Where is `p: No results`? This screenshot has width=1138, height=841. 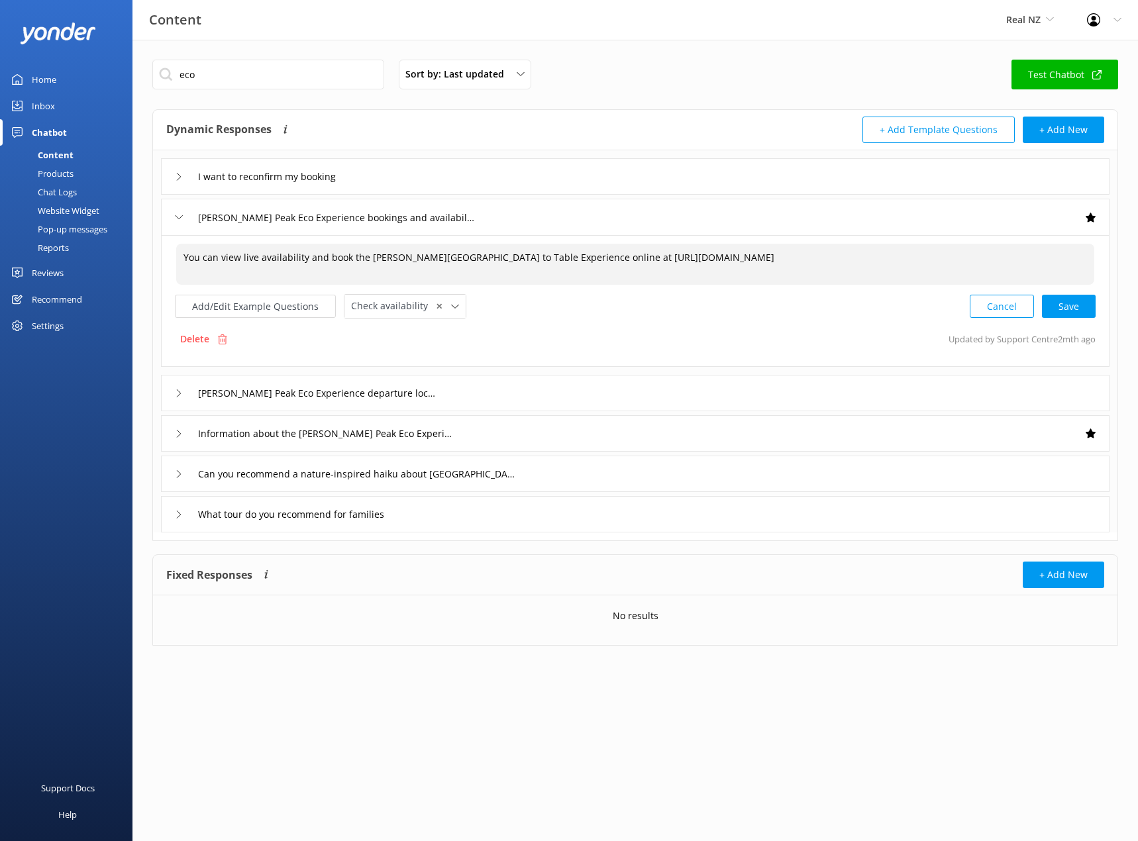
p: No results is located at coordinates (635, 616).